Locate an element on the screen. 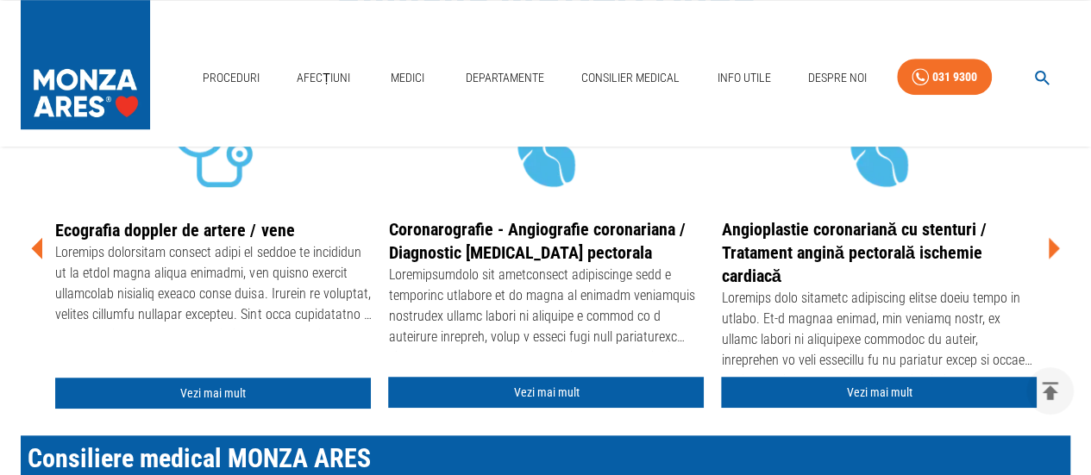 The width and height of the screenshot is (1091, 475). a: Angioplastie coronariană cu stenturi / Tratament angină pectorală ischemie cardiacă is located at coordinates (853, 253).